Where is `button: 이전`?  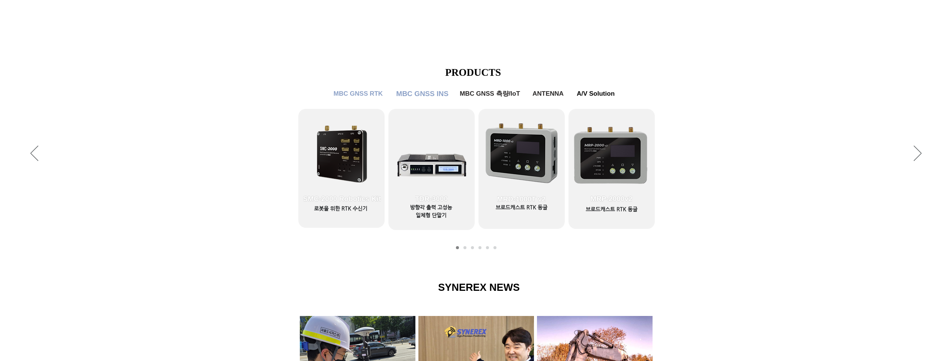 button: 이전 is located at coordinates (34, 154).